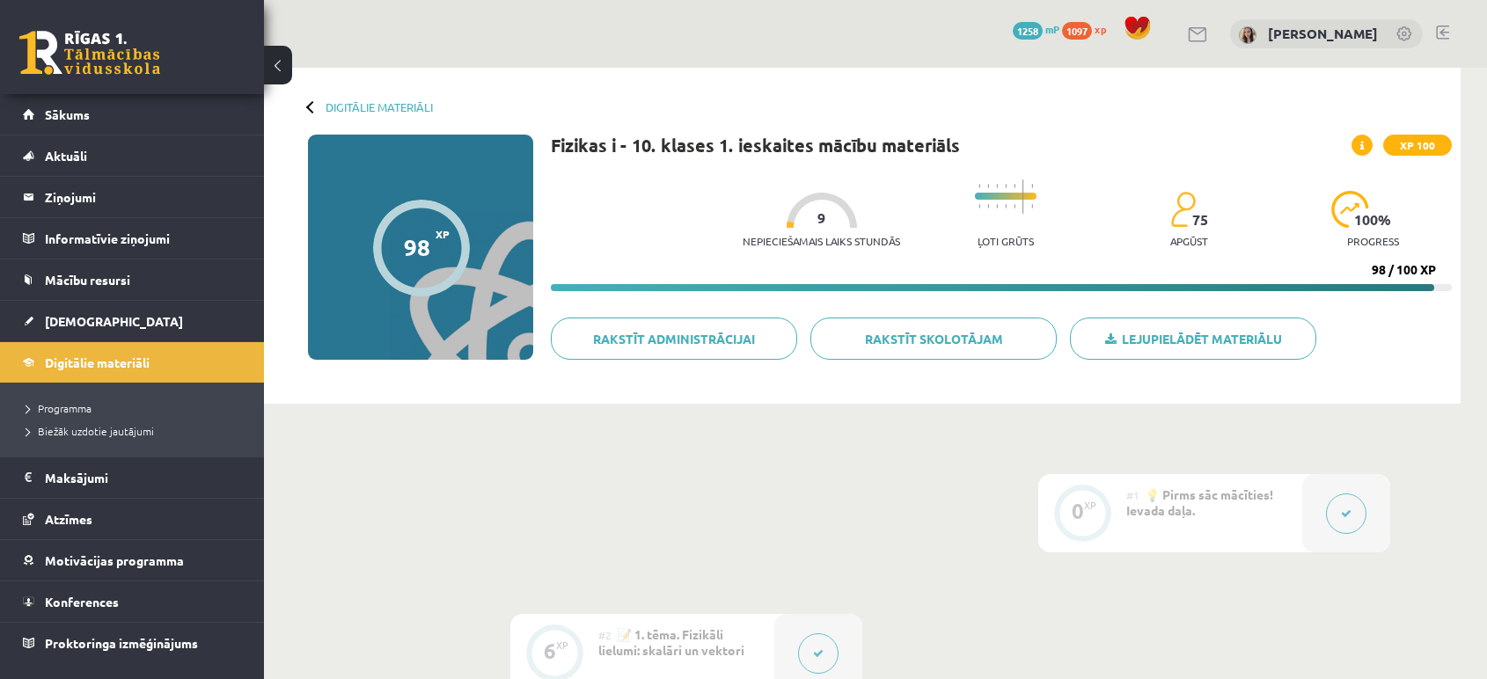  I want to click on span: Proktoringa izmēģinājums, so click(121, 643).